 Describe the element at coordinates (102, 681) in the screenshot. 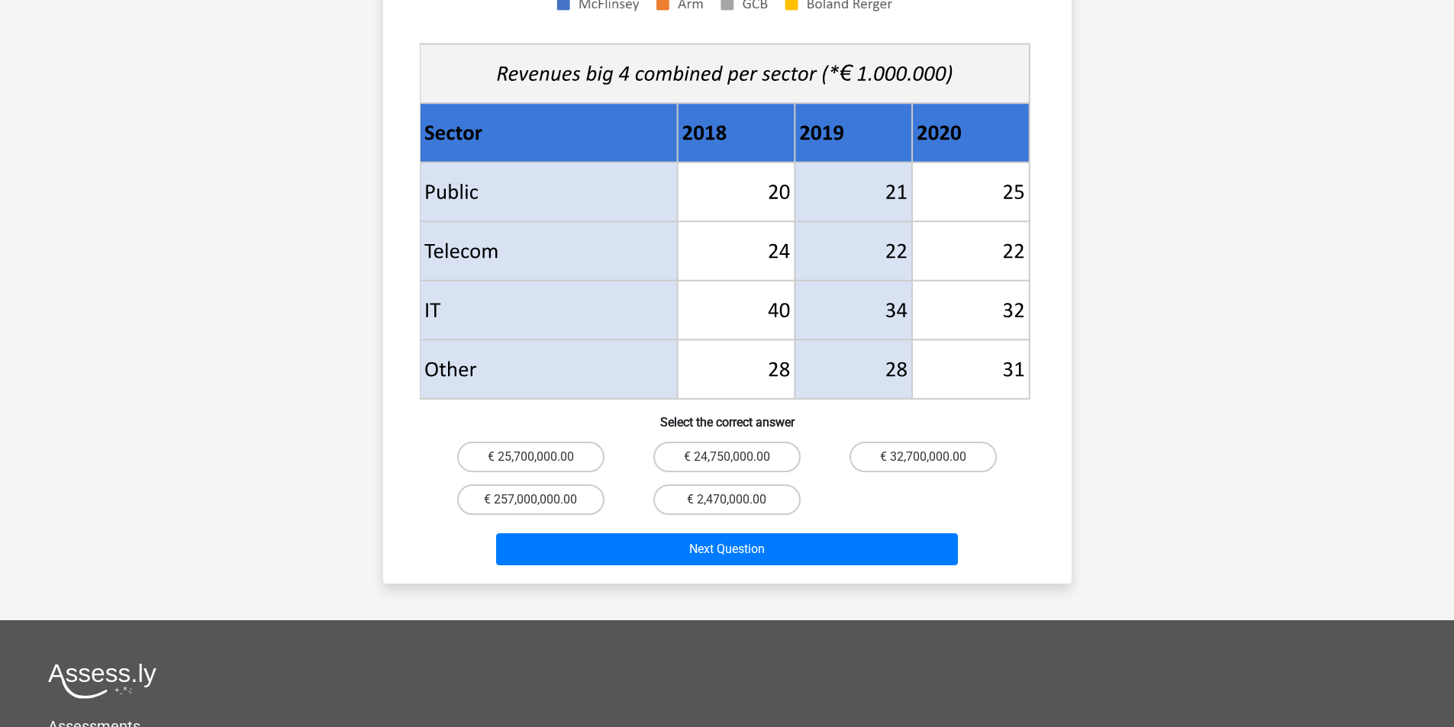

I see `img: Assessly logo` at that location.